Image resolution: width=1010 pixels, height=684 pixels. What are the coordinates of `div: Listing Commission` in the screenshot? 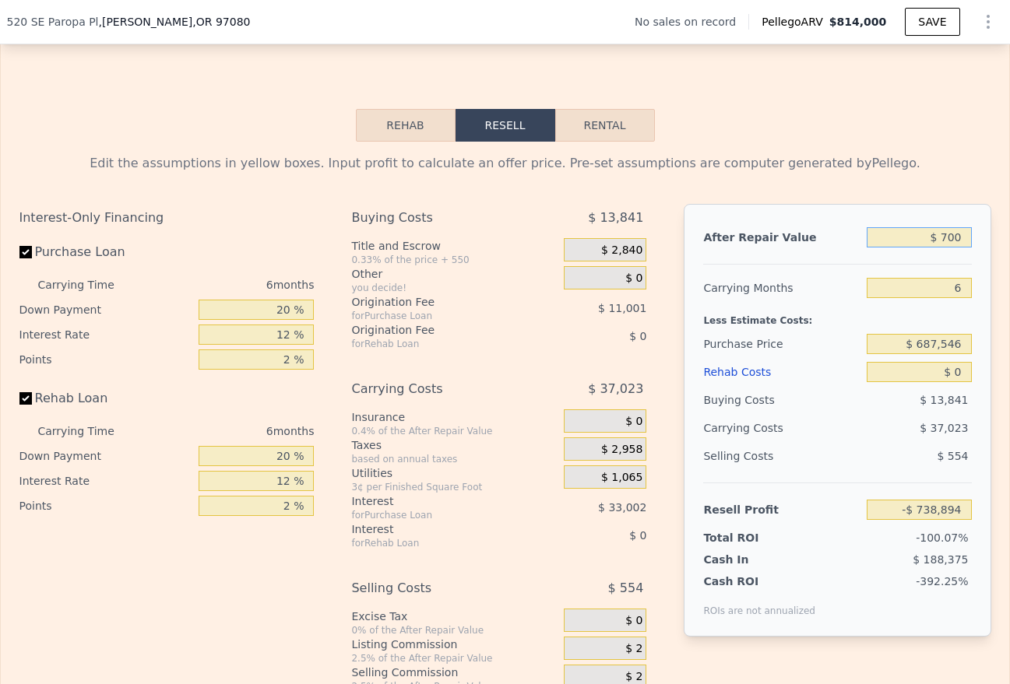 It's located at (454, 645).